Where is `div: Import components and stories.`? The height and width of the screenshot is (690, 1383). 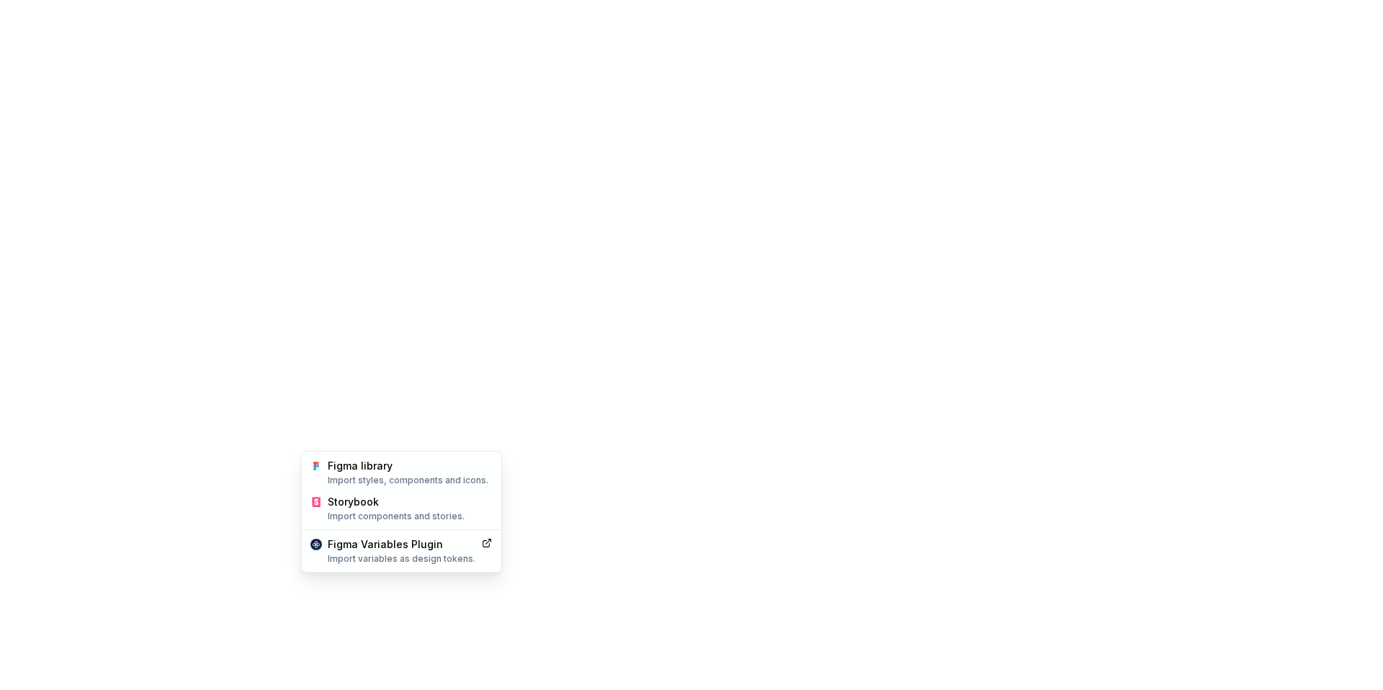
div: Import components and stories. is located at coordinates (410, 517).